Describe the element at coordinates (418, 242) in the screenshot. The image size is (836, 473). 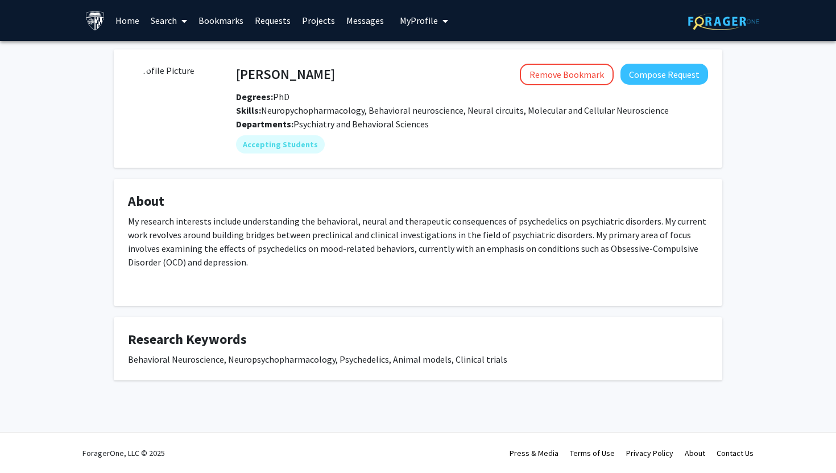
I see `p: My research interests include understanding the behavioral, neural and therapeutic consequences o...` at that location.